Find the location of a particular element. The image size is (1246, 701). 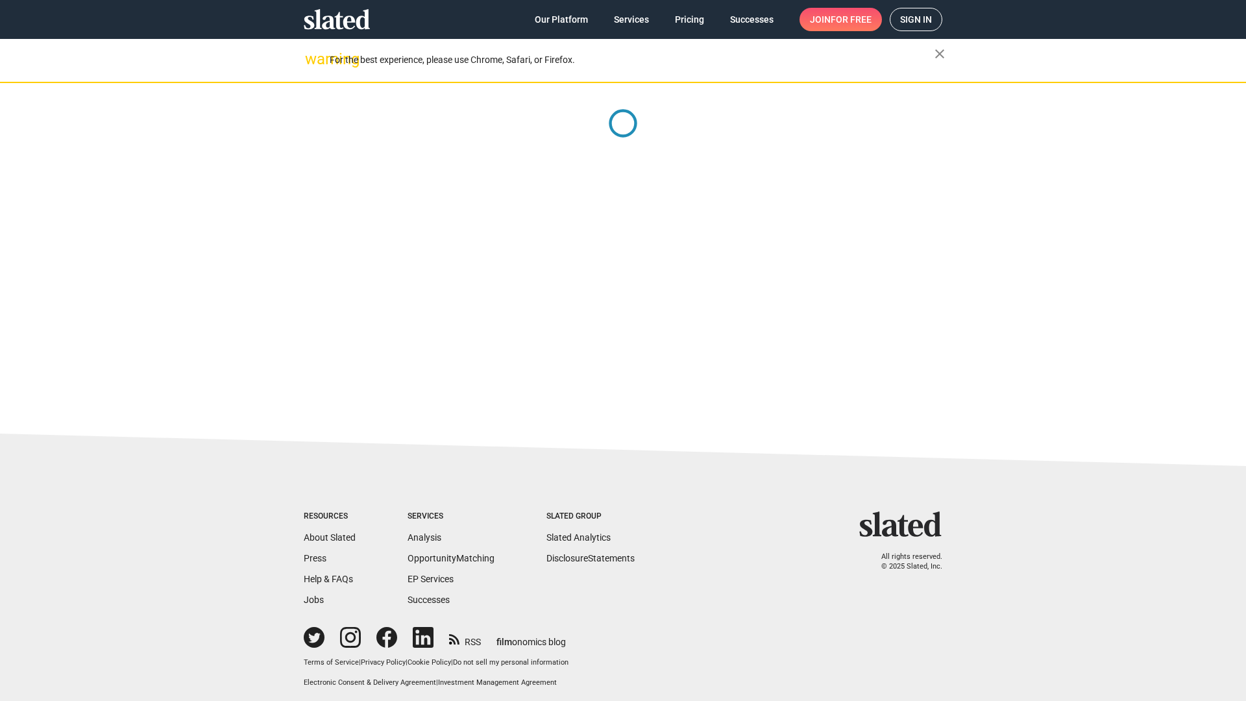

a: Sign in is located at coordinates (916, 19).